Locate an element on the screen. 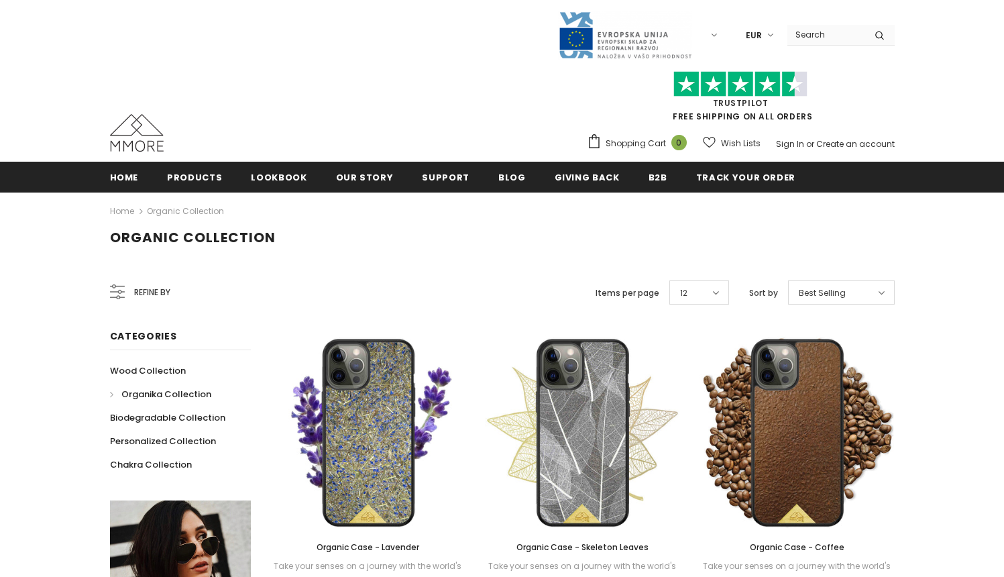  span: Track your order is located at coordinates (746, 177).